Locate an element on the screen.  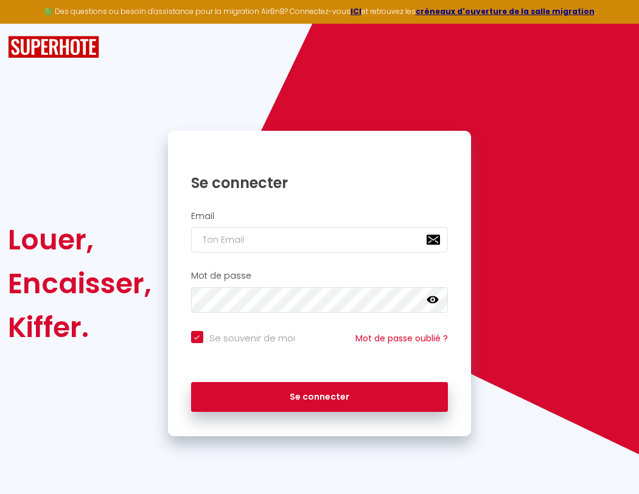
strong: créneaux d'ouverture de la salle migration is located at coordinates (505, 11).